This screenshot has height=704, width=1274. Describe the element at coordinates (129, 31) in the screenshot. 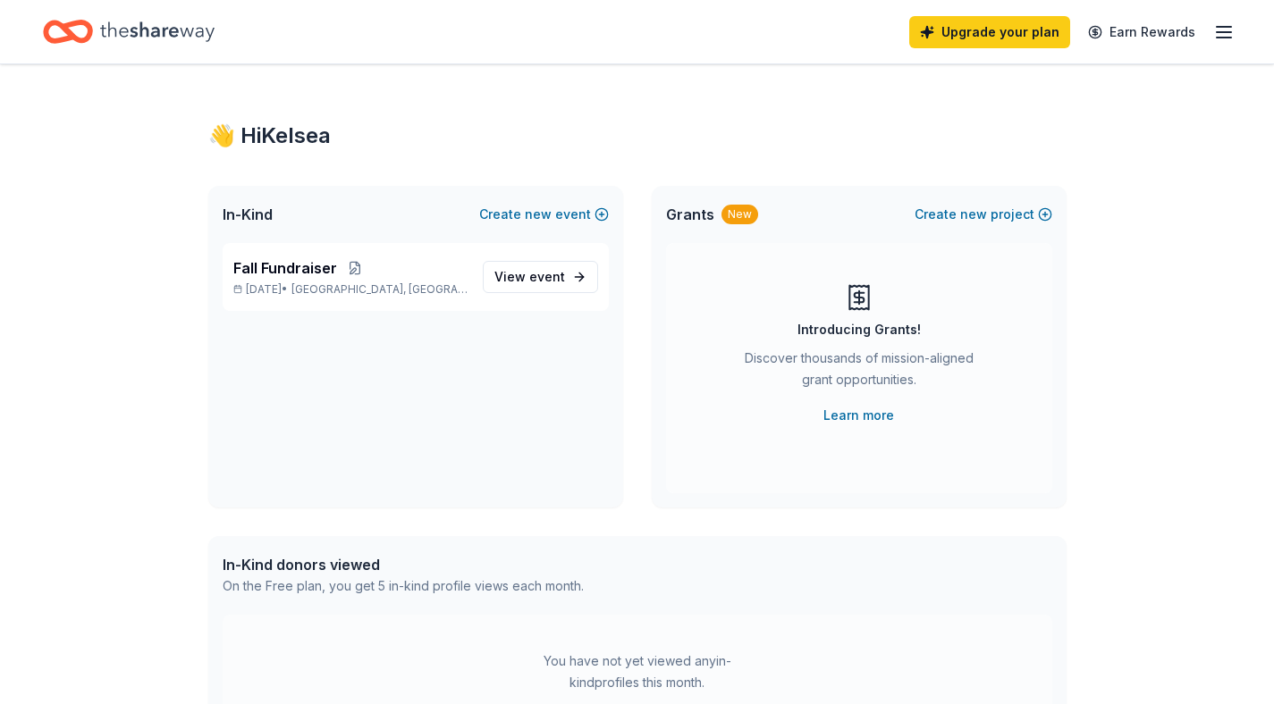

I see `a: Home` at that location.